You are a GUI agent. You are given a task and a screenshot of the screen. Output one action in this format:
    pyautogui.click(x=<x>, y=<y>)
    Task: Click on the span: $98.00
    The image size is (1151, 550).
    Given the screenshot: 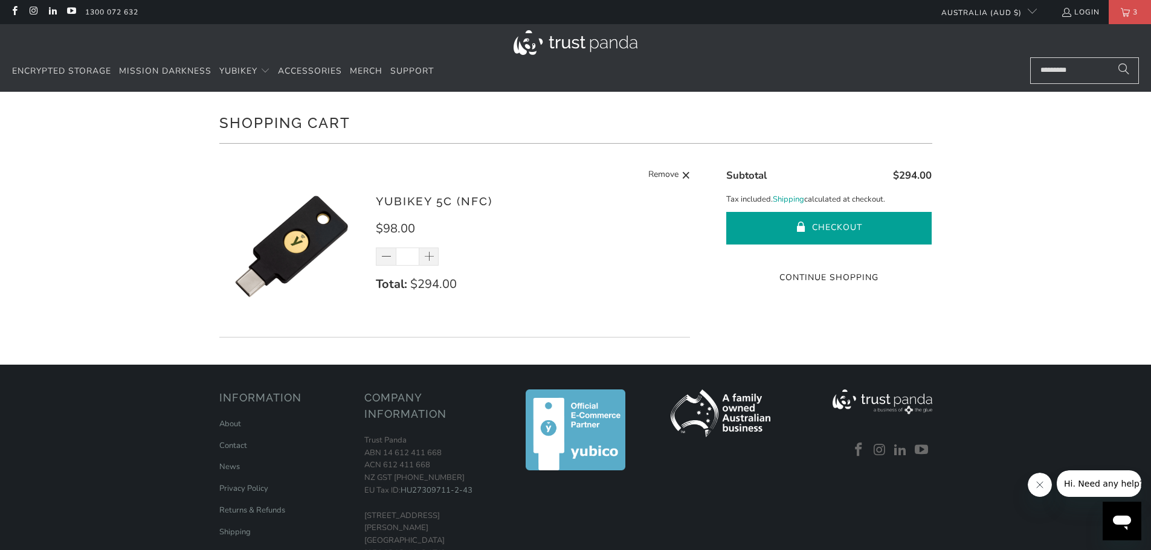 What is the action you would take?
    pyautogui.click(x=395, y=228)
    